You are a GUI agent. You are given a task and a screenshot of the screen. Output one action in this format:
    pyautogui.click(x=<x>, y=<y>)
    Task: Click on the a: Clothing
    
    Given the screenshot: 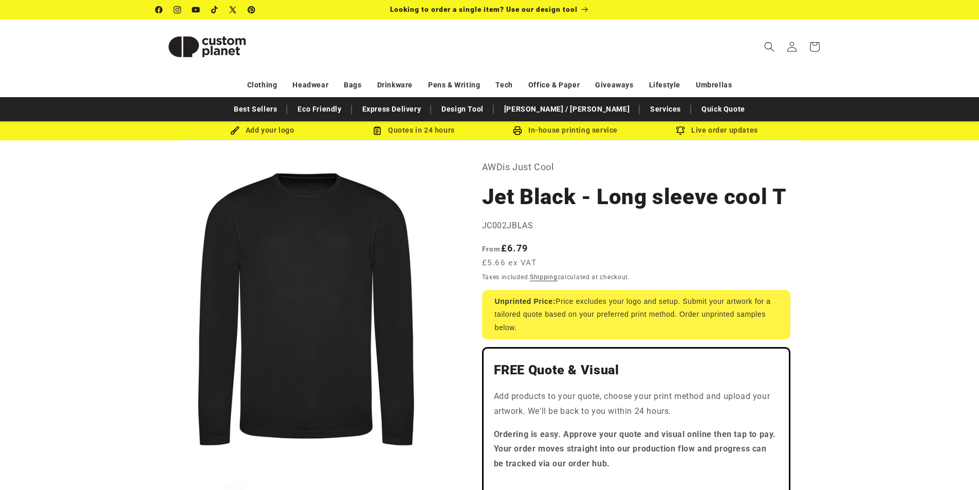 What is the action you would take?
    pyautogui.click(x=262, y=85)
    